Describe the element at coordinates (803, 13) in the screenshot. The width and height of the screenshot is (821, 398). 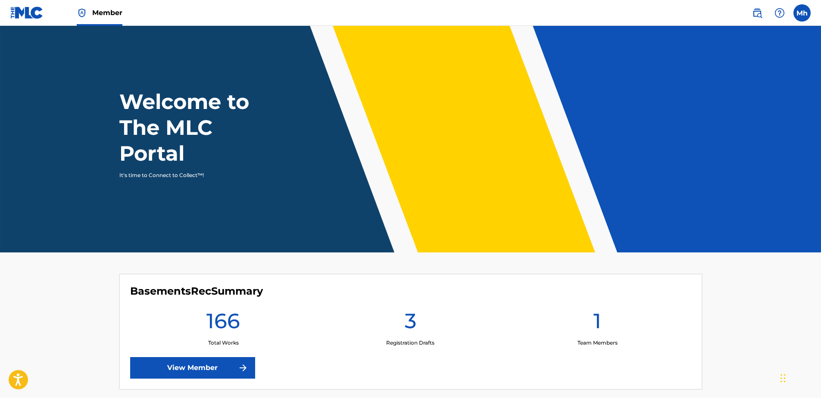
I see `div: User Menu` at that location.